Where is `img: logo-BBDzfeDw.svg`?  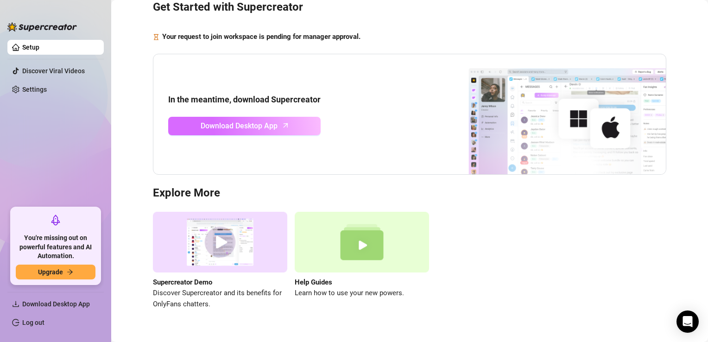 img: logo-BBDzfeDw.svg is located at coordinates (42, 27).